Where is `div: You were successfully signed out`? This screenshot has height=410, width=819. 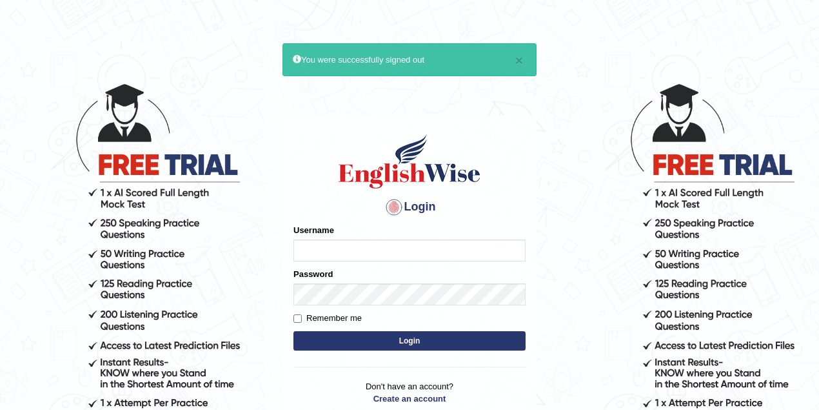 div: You were successfully signed out is located at coordinates (410, 59).